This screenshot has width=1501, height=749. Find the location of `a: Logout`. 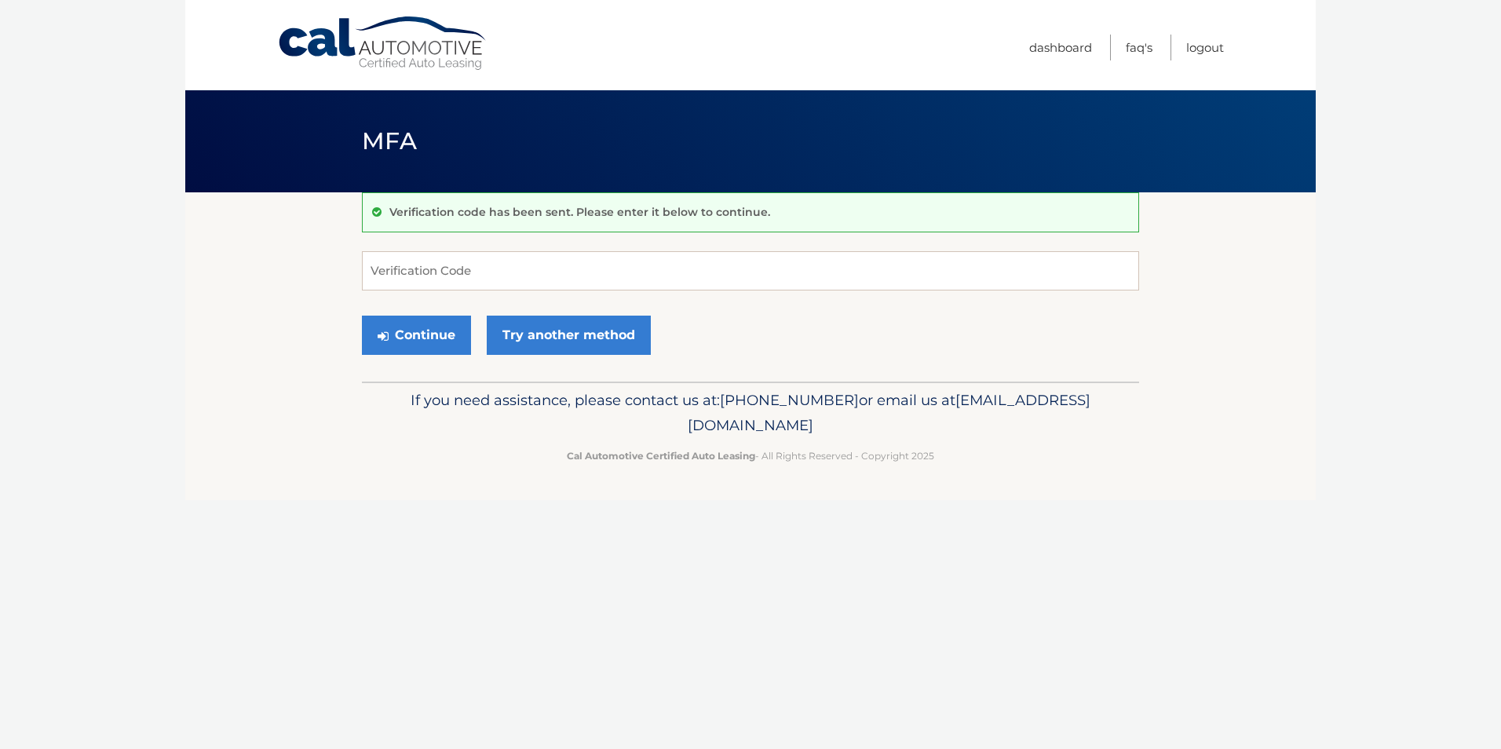

a: Logout is located at coordinates (1205, 47).